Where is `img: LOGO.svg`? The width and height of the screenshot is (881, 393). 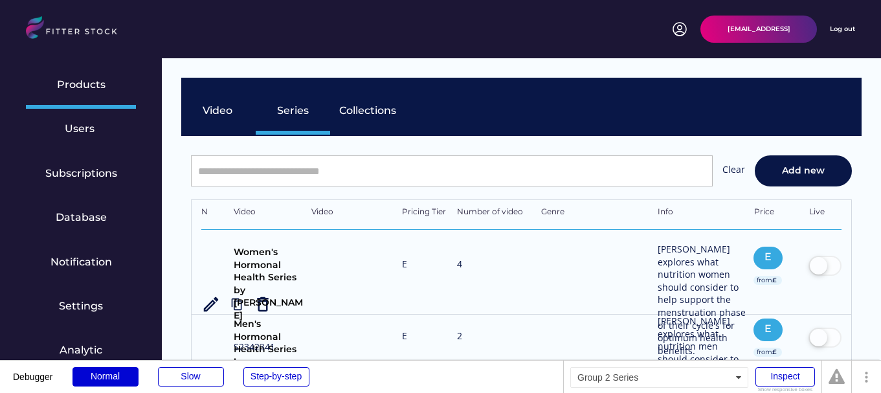 img: LOGO.svg is located at coordinates (77, 29).